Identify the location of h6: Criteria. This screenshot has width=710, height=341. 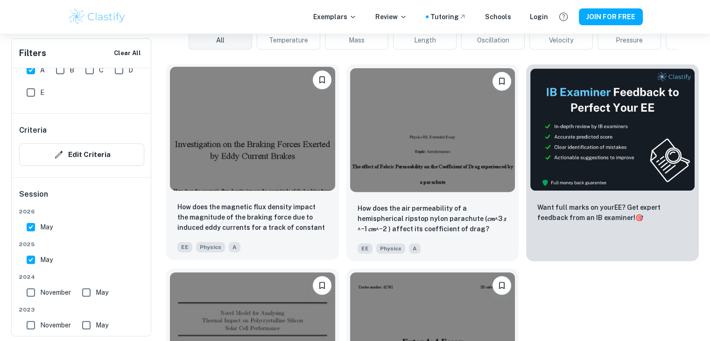
(33, 130).